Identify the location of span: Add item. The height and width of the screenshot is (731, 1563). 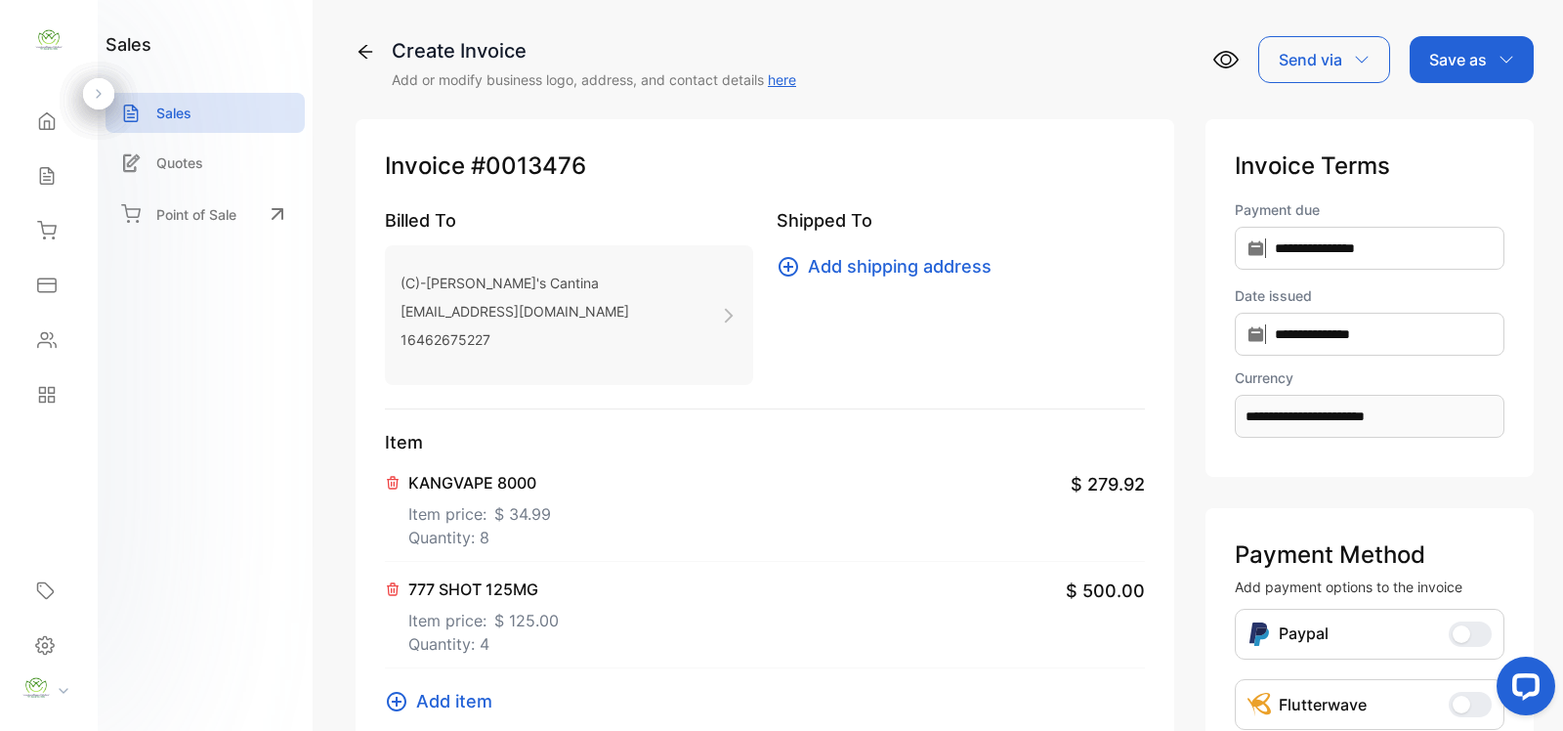
(454, 701).